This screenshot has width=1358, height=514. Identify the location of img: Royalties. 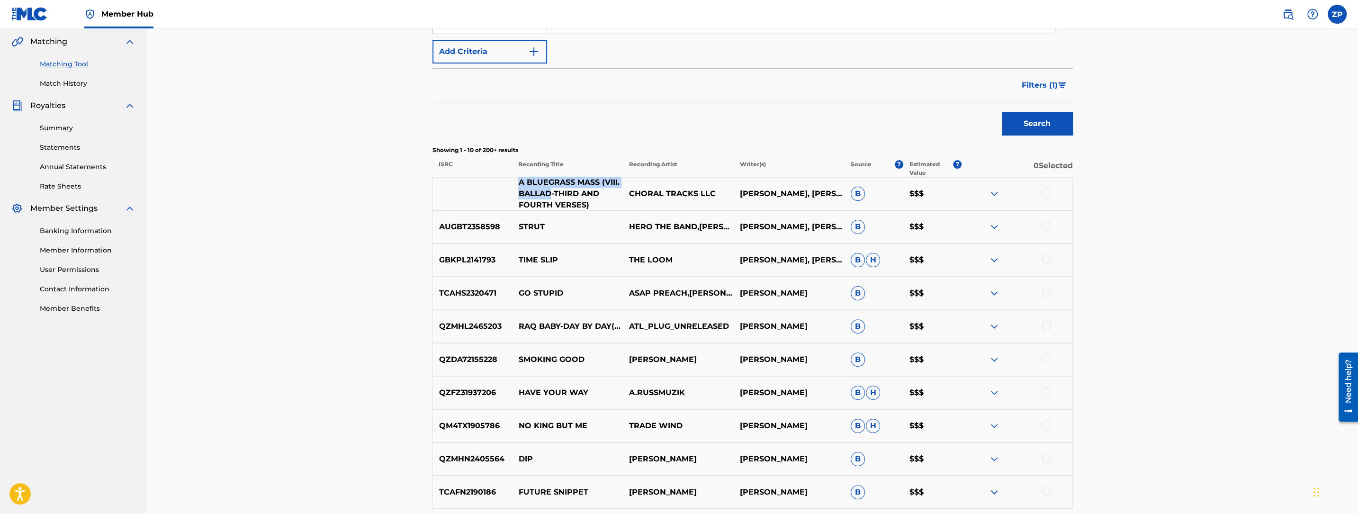
(17, 106).